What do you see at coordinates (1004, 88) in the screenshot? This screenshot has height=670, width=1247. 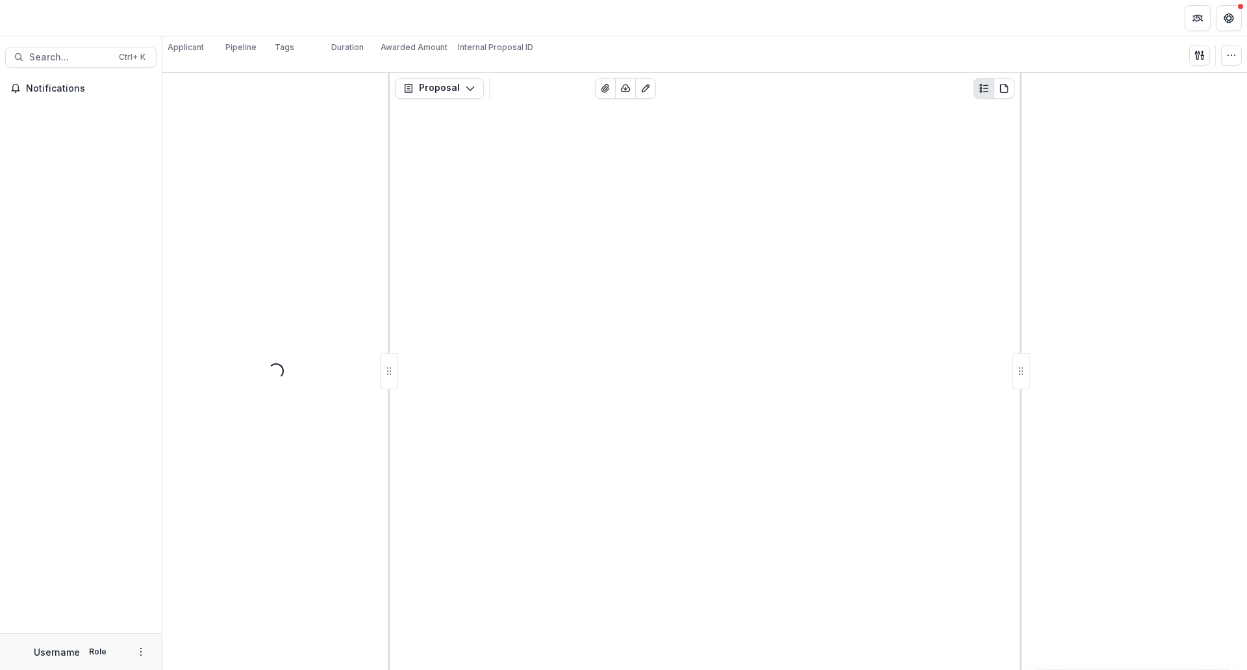 I see `button: PDF view` at bounding box center [1004, 88].